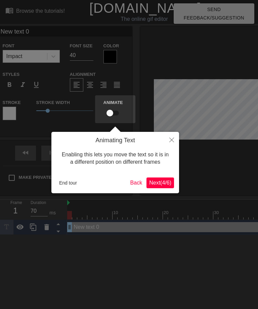 The width and height of the screenshot is (258, 309). What do you see at coordinates (171, 140) in the screenshot?
I see `button: Close` at bounding box center [171, 140].